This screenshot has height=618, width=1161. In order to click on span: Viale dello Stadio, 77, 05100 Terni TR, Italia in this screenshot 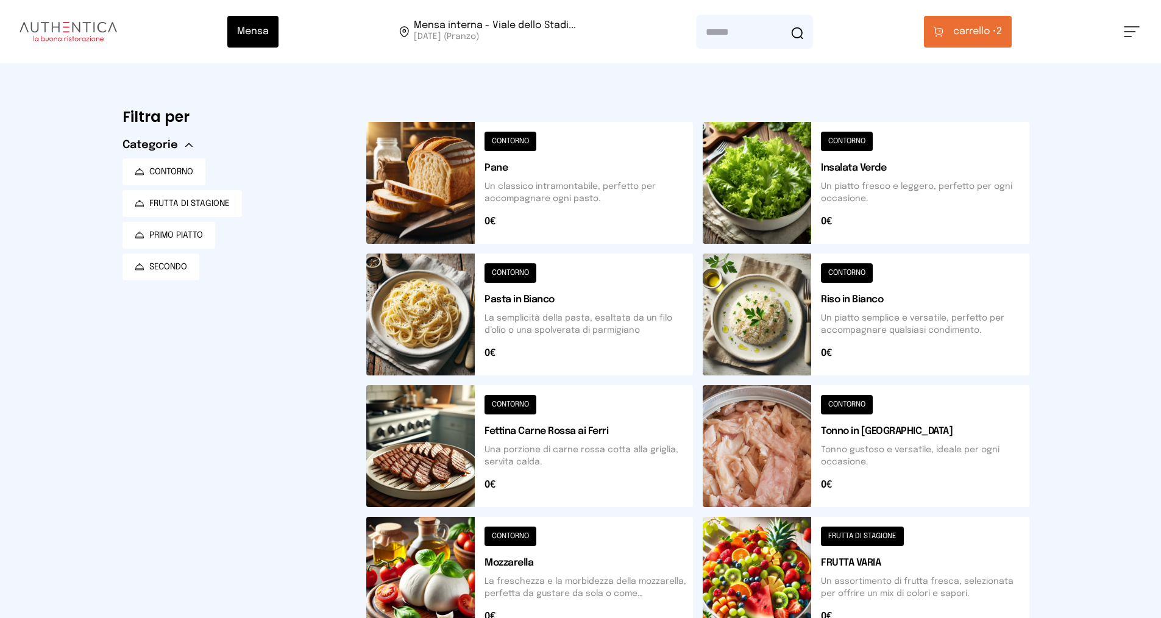, I will do `click(495, 32)`.